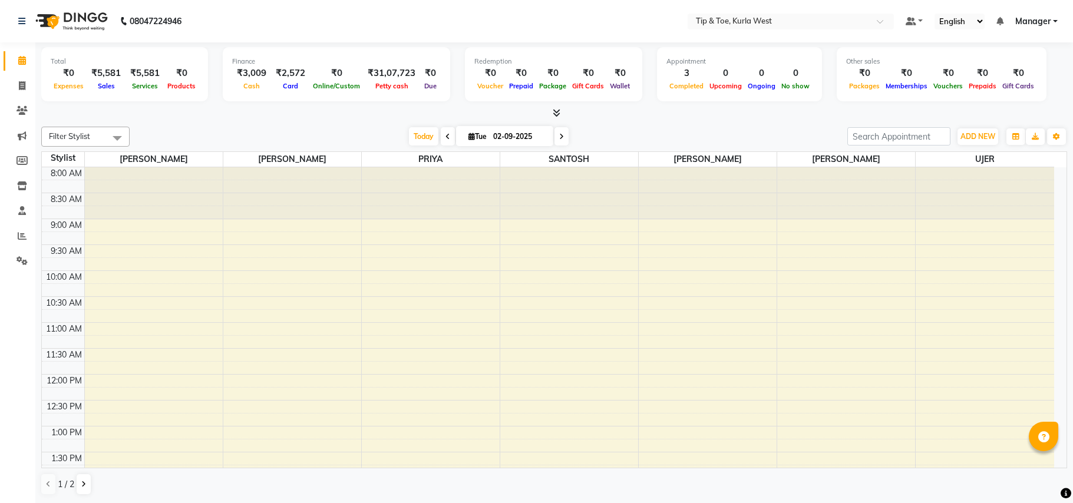 The image size is (1073, 503). Describe the element at coordinates (392, 86) in the screenshot. I see `span: Petty cash` at that location.